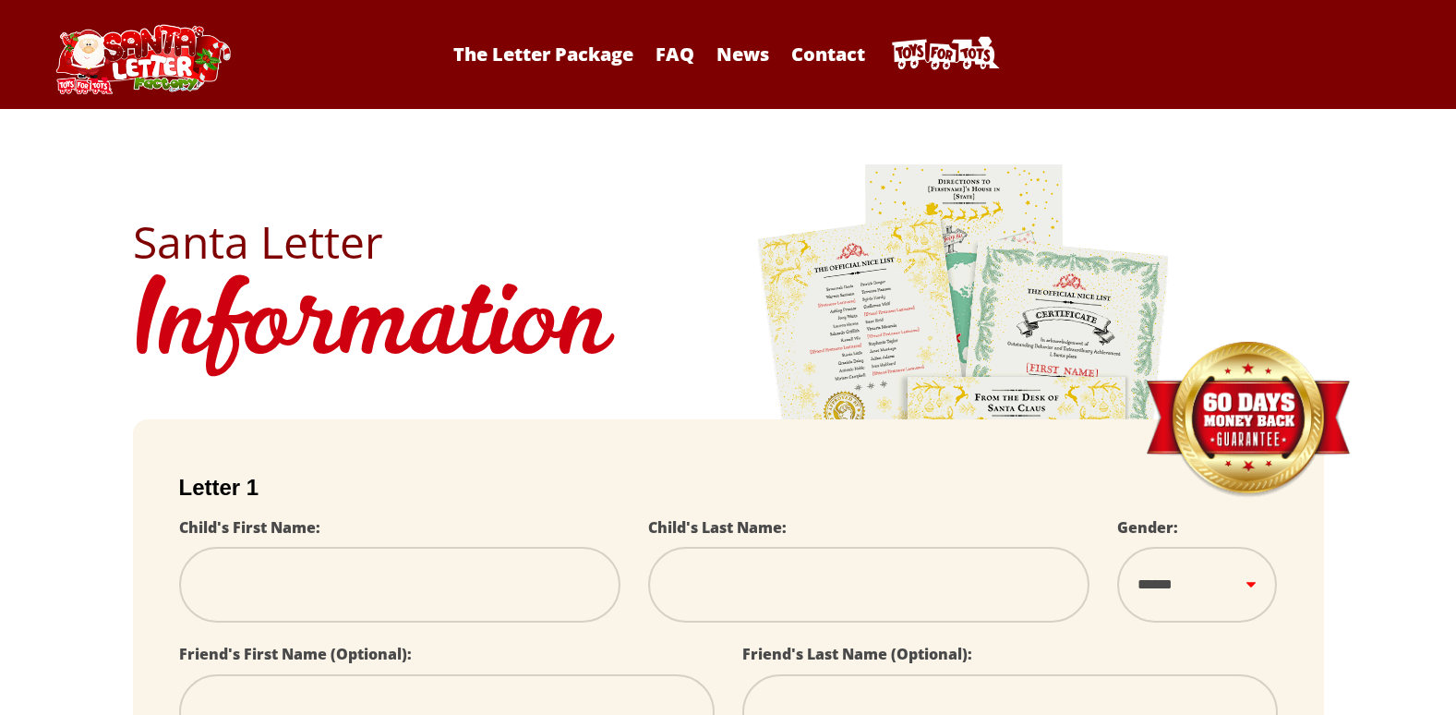 Image resolution: width=1456 pixels, height=715 pixels. Describe the element at coordinates (1148, 527) in the screenshot. I see `label: Gender:` at that location.